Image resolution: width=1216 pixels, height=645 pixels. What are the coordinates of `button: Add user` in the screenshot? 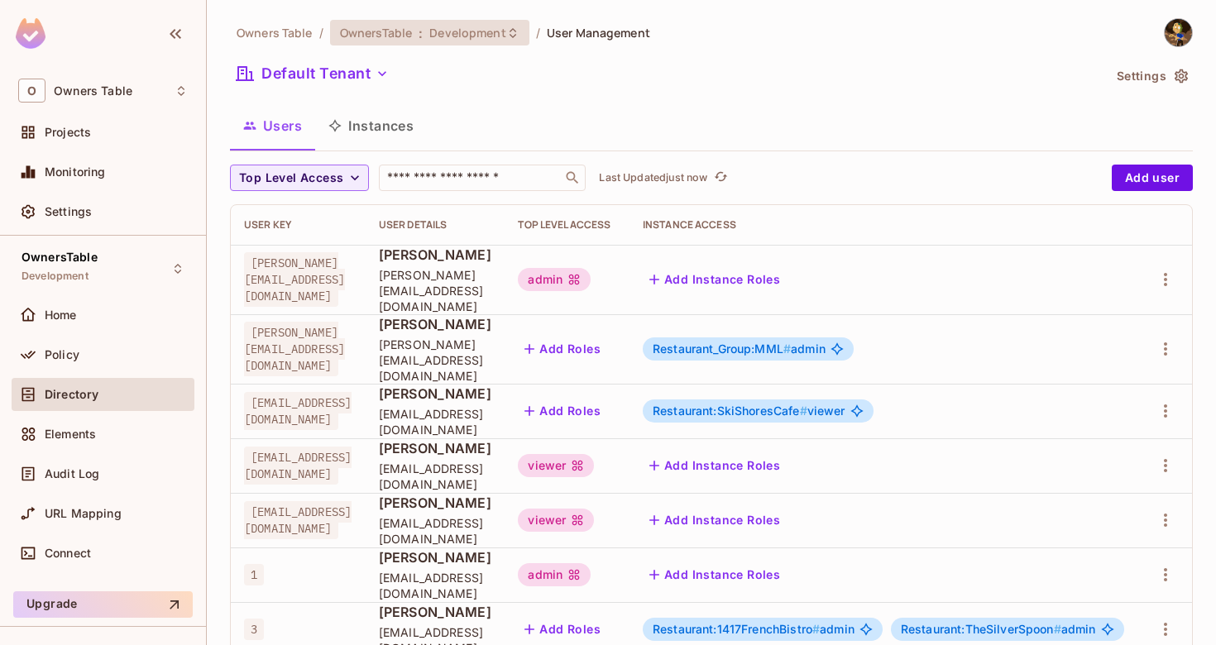 It's located at (1152, 178).